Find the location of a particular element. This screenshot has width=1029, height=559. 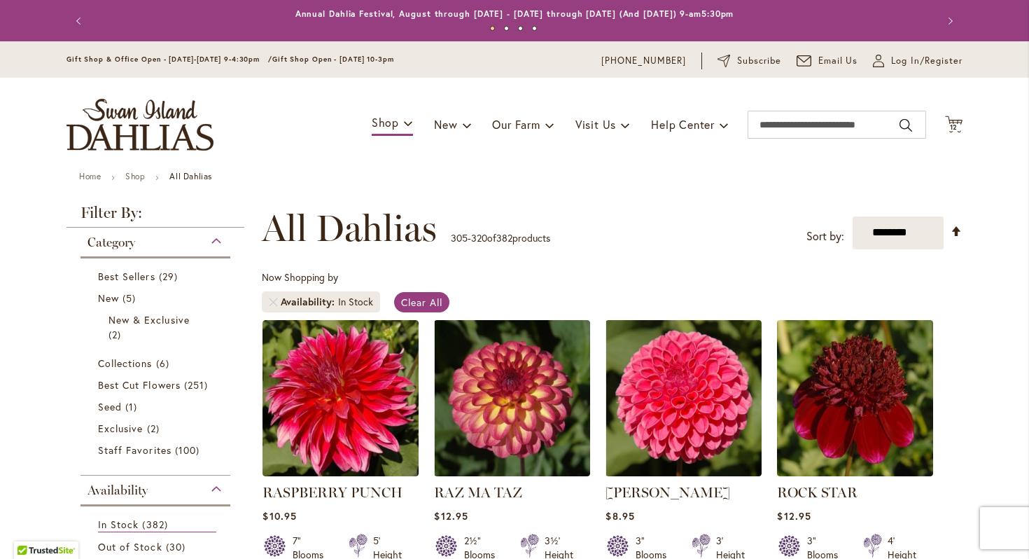

span: Seed is located at coordinates (110, 406).